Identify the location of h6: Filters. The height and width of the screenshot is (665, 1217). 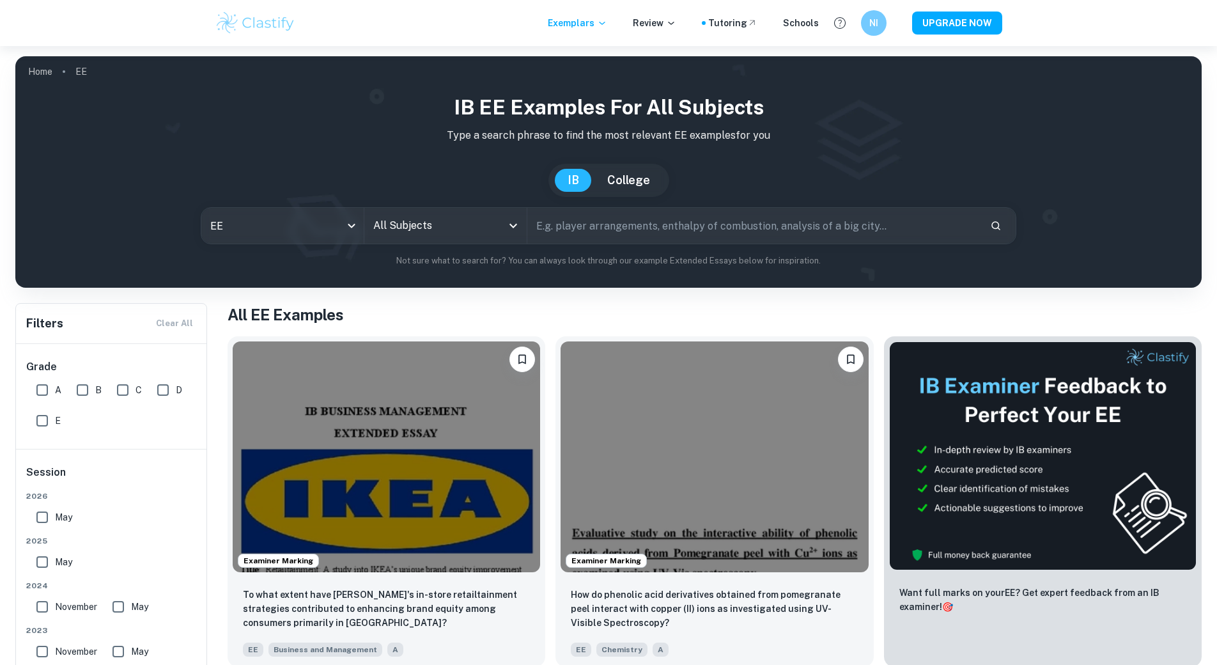
(45, 323).